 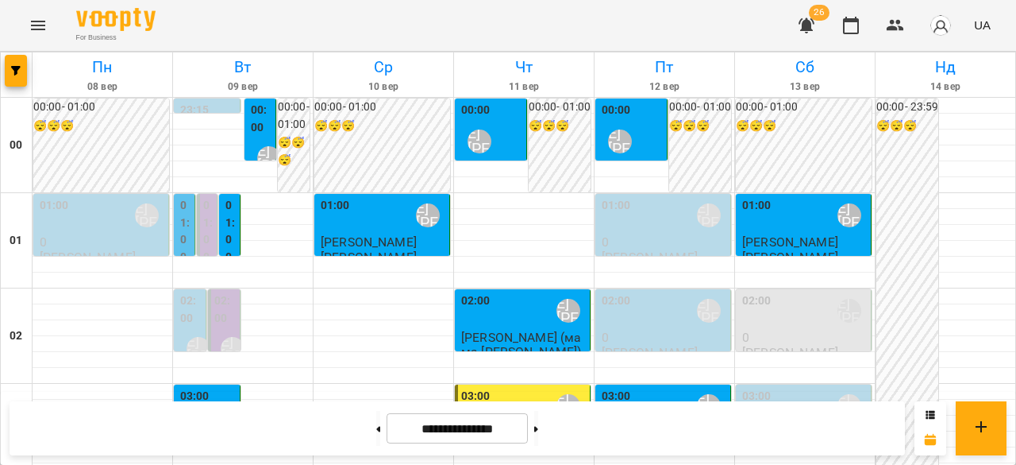 I want to click on h6: 11 вер, so click(x=524, y=87).